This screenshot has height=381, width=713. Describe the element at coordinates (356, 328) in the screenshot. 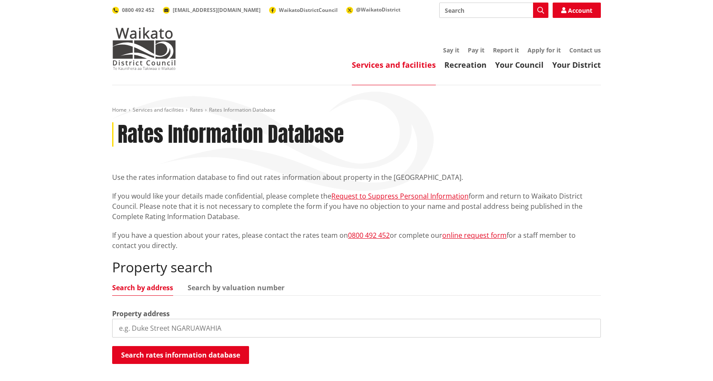

I see `input: e.g. Duke Street NGARUAWAHIA` at that location.